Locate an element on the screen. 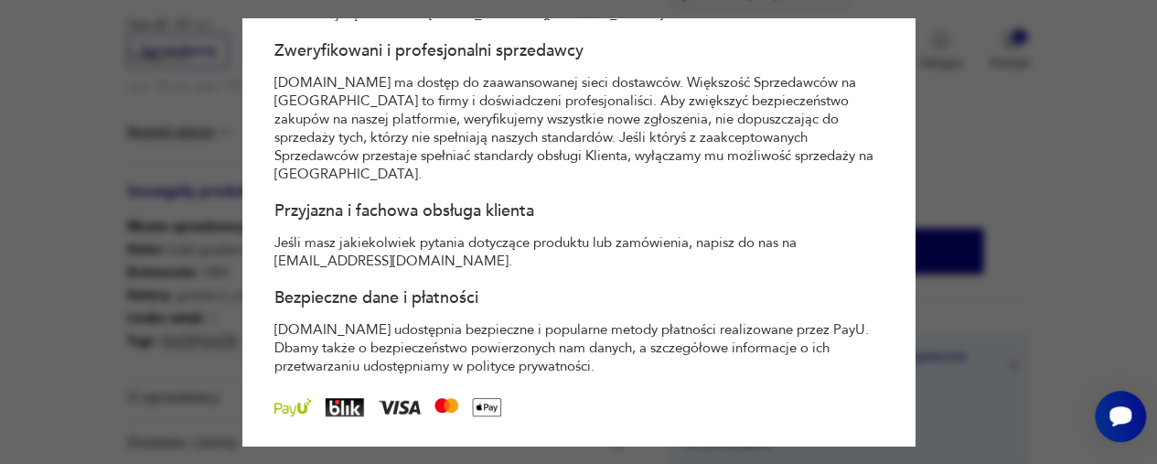 The height and width of the screenshot is (464, 1157). img: Loga płatności test is located at coordinates (388, 407).